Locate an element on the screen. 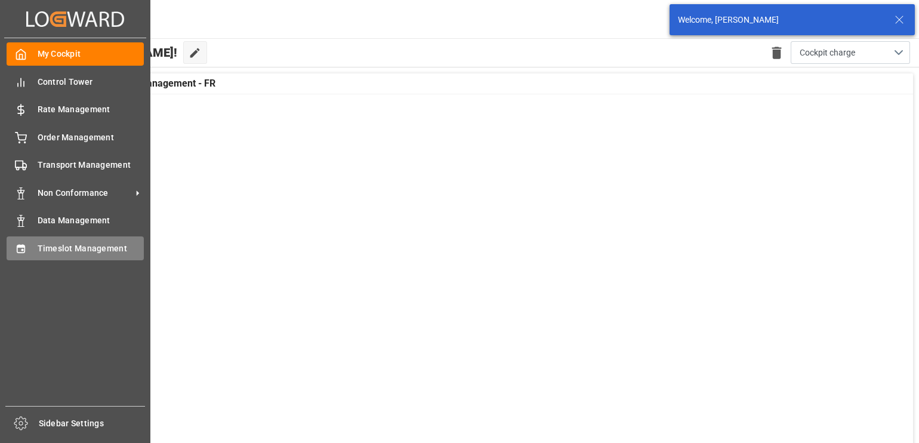 This screenshot has height=443, width=919. span: Transport Management is located at coordinates (91, 165).